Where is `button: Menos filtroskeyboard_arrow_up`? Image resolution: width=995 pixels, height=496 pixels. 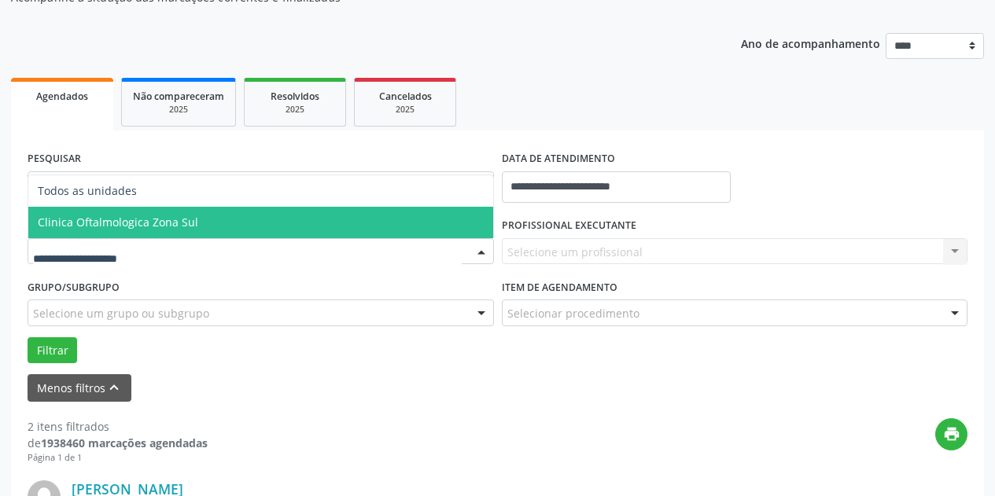
button: Menos filtroskeyboard_arrow_up is located at coordinates (79, 388).